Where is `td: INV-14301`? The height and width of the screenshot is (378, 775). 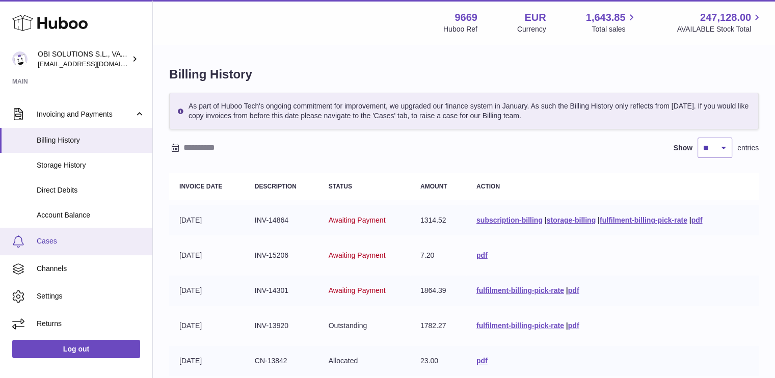 td: INV-14301 is located at coordinates (281, 290).